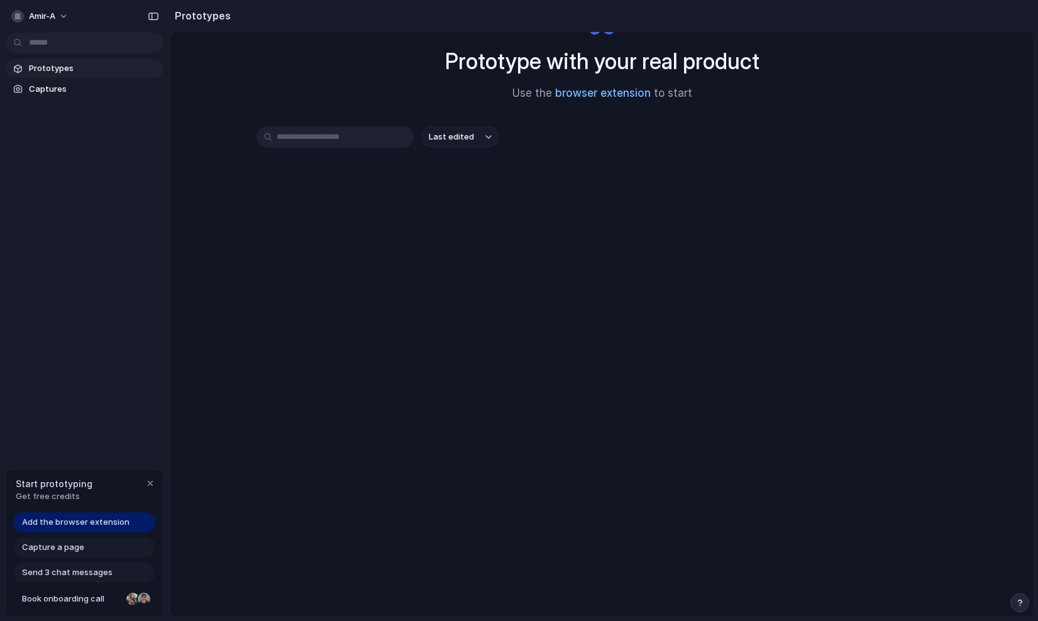  I want to click on a: Prototypes, so click(85, 69).